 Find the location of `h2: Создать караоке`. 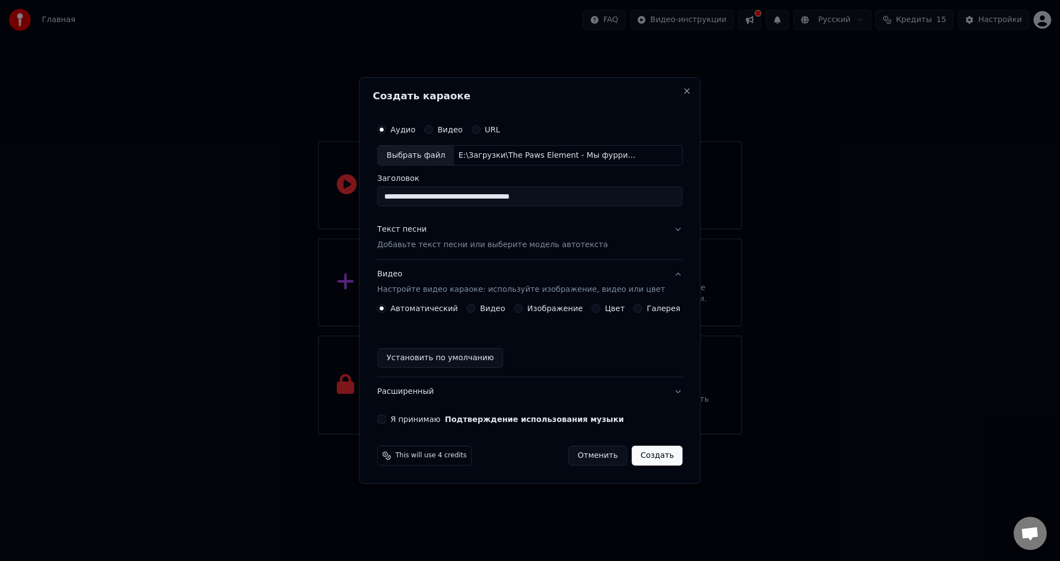

h2: Создать караоке is located at coordinates (529, 96).